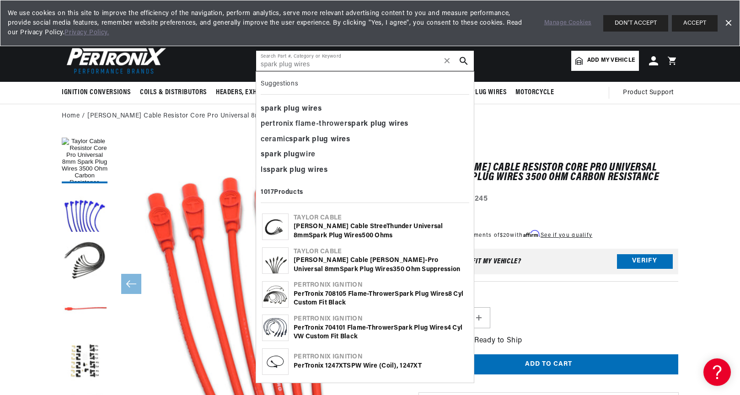 The height and width of the screenshot is (395, 740). Describe the element at coordinates (548, 199) in the screenshot. I see `div: Part Number:` at that location.